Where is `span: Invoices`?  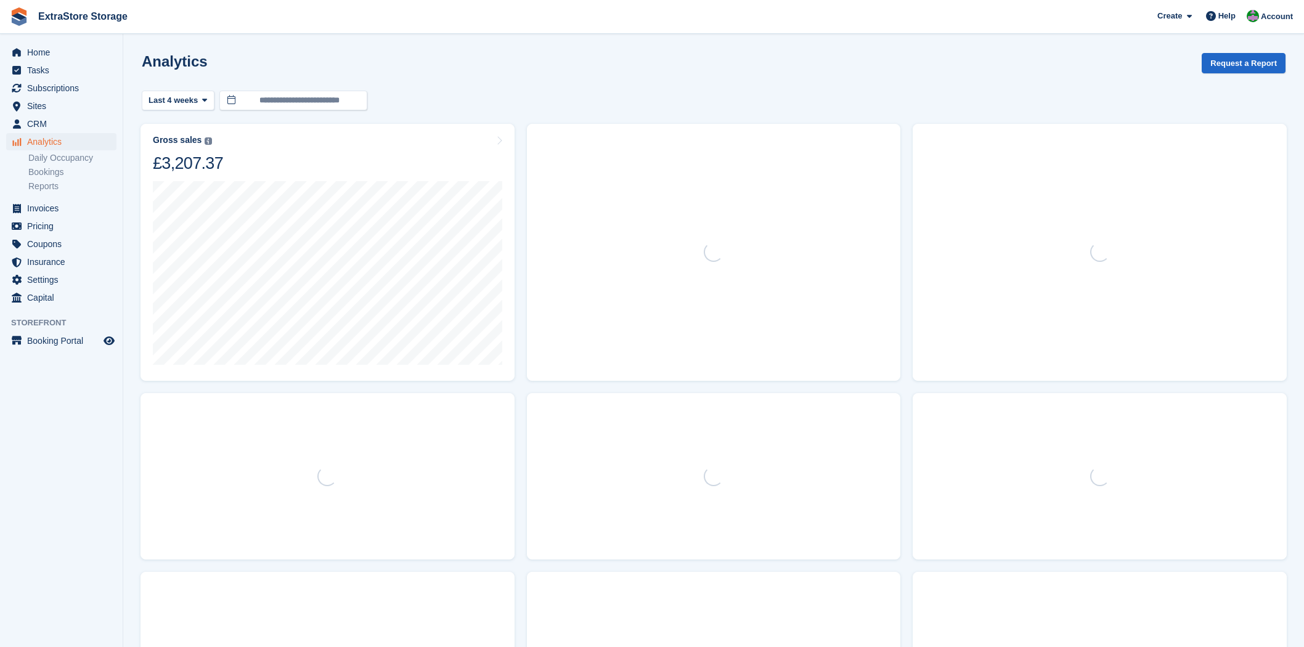 span: Invoices is located at coordinates (64, 208).